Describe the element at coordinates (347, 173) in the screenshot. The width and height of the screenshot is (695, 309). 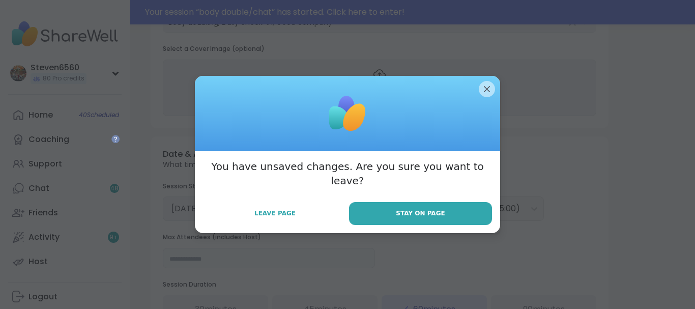
I see `h3: You have unsaved changes. Are you sure you want to leave?` at that location.